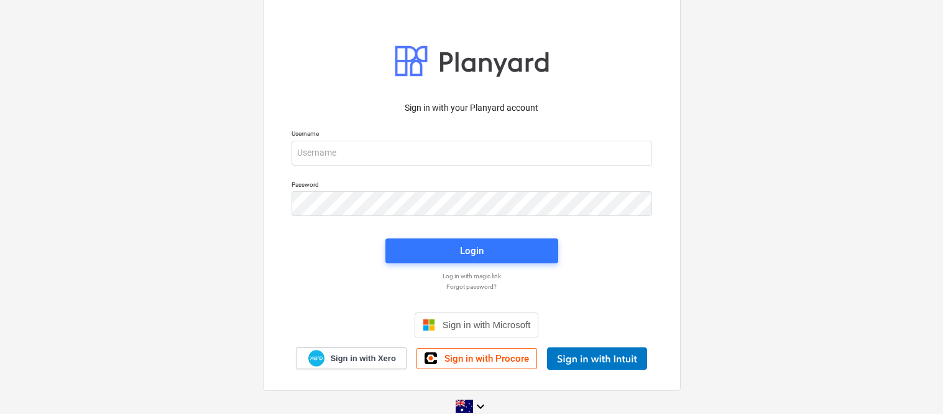  Describe the element at coordinates (487, 358) in the screenshot. I see `span: Sign in with Procore` at that location.